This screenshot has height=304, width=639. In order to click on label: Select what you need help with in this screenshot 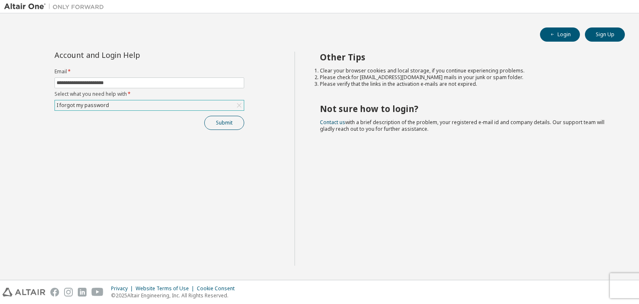, I will do `click(149, 94)`.